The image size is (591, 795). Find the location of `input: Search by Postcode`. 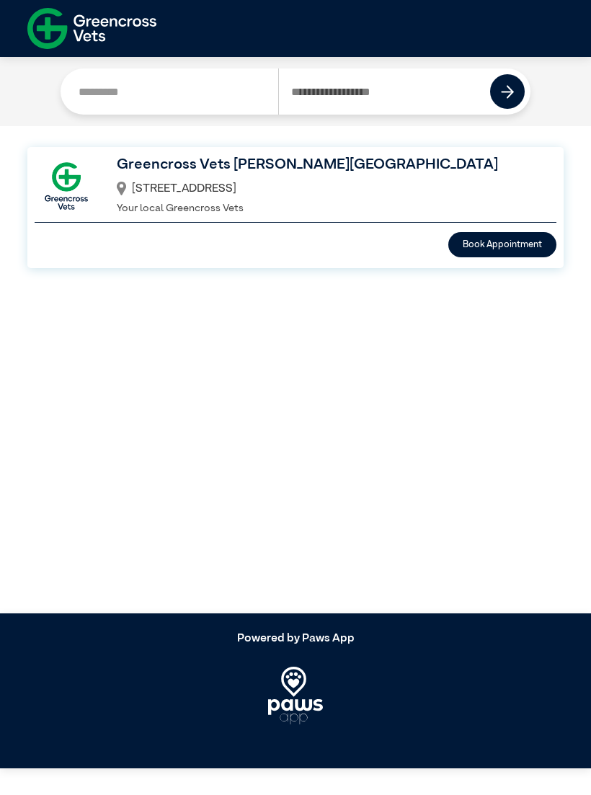

input: Search by Postcode is located at coordinates (384, 92).